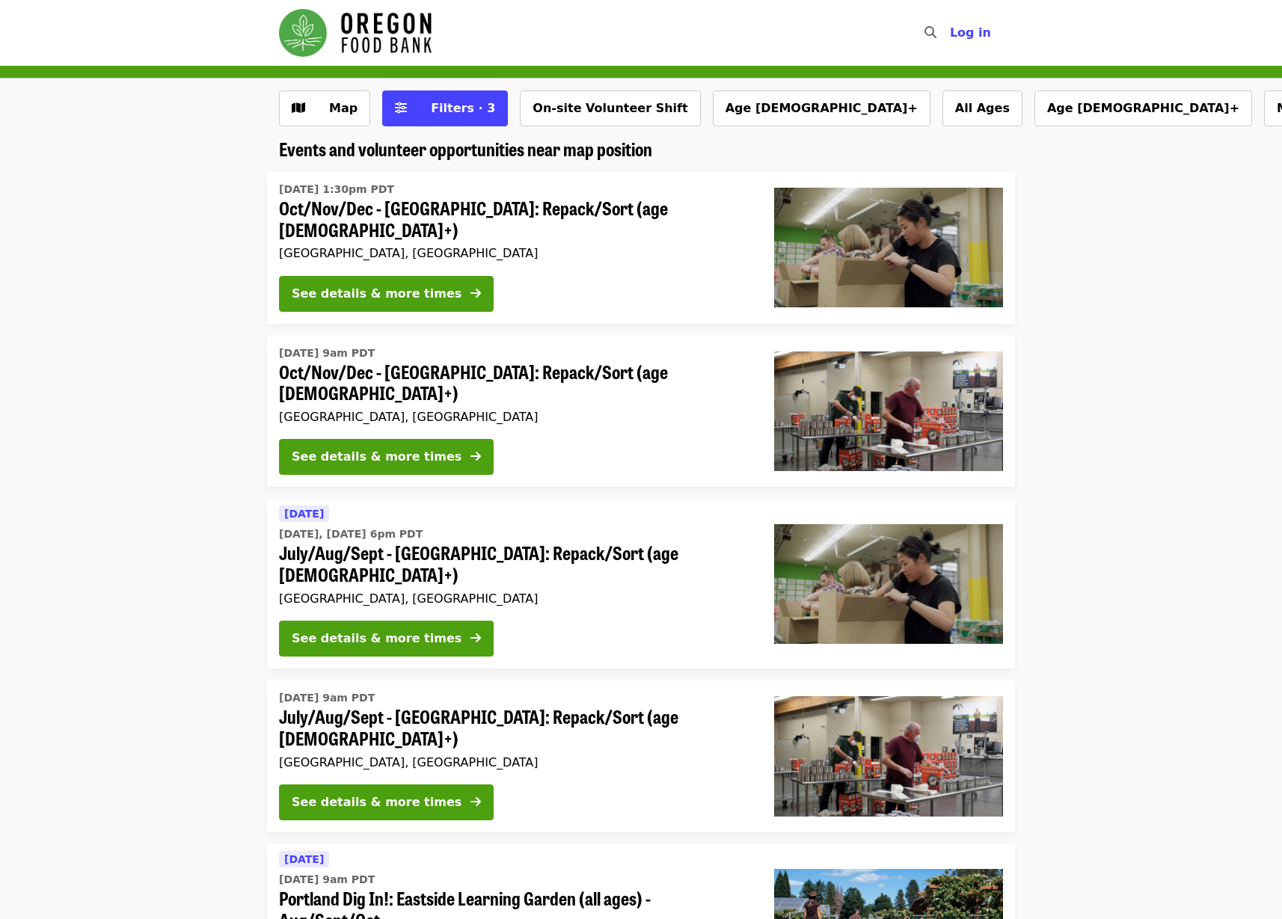  Describe the element at coordinates (889, 756) in the screenshot. I see `img: July/Aug/Sept - Portland: Repack/Sort (age 16+) organized by Oregon Food Bank` at that location.